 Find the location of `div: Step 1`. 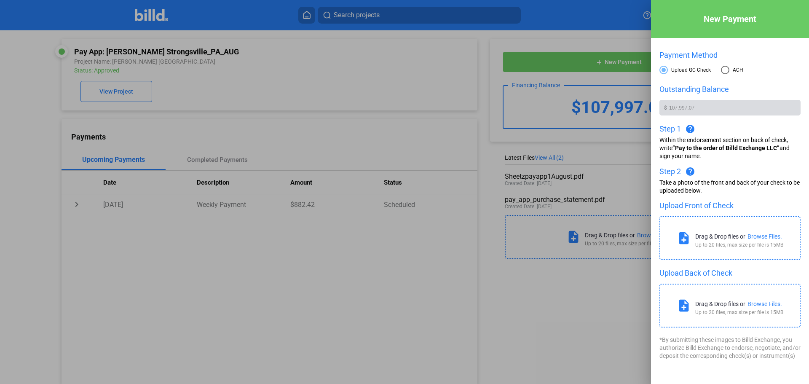

div: Step 1 is located at coordinates (730, 129).